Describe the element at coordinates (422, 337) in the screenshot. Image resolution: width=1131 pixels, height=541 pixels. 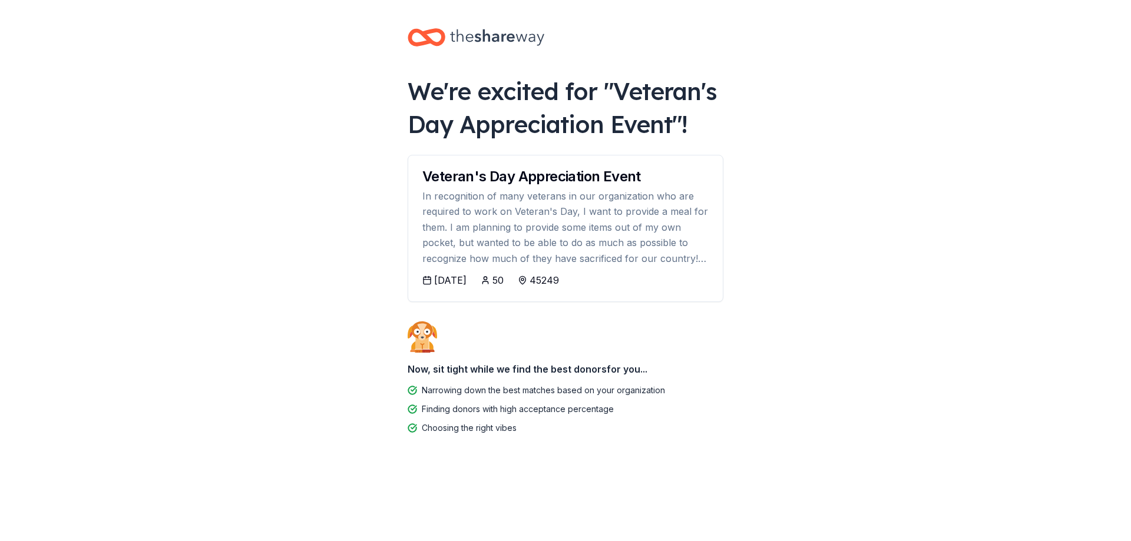
I see `img: Dog waiting patiently` at that location.